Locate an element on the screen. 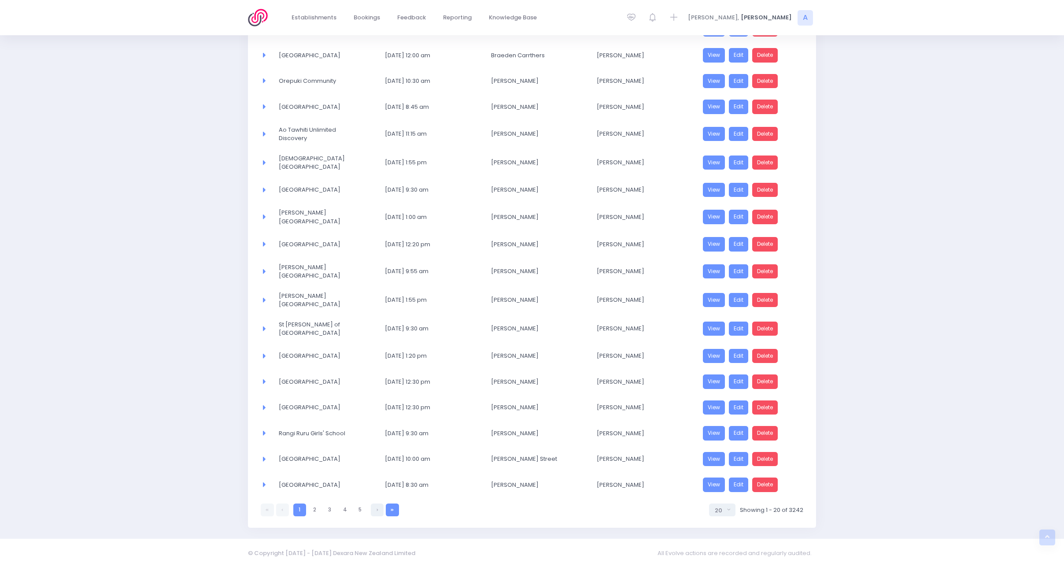  td: Tania Swann is located at coordinates (538, 356).